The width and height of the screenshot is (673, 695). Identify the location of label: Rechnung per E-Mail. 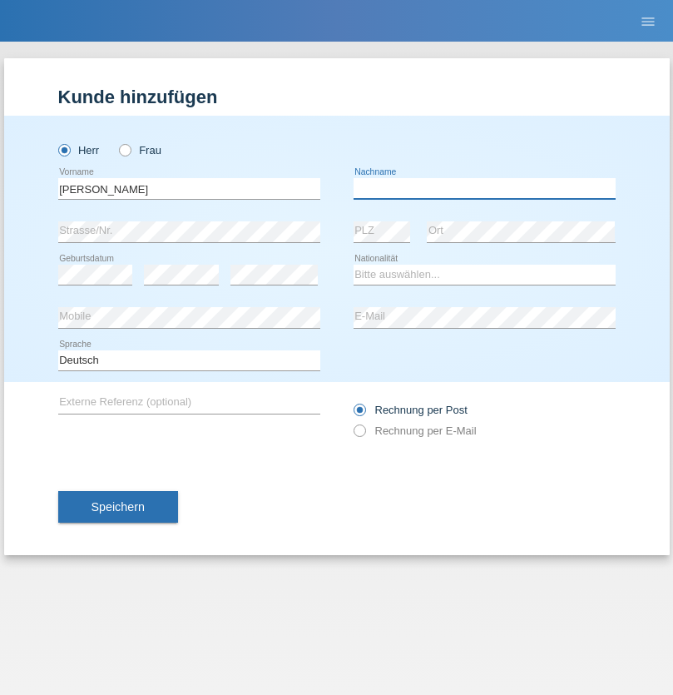
(415, 430).